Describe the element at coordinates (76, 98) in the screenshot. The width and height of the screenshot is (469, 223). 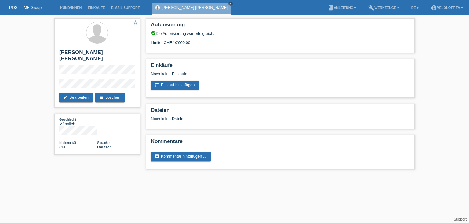
I see `a: editBearbeiten` at that location.